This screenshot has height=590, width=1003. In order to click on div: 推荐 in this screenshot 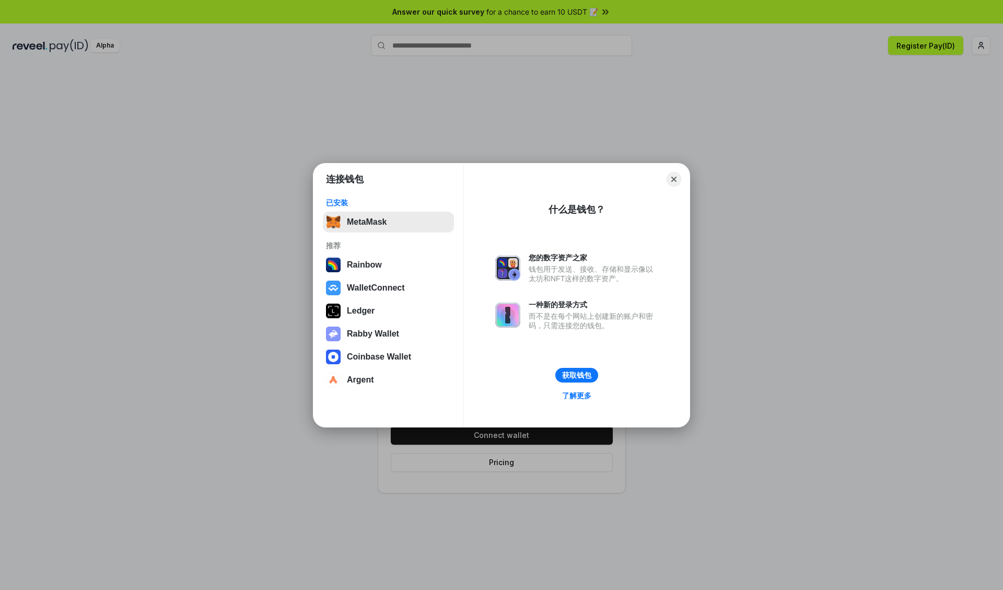, I will do `click(388, 246)`.